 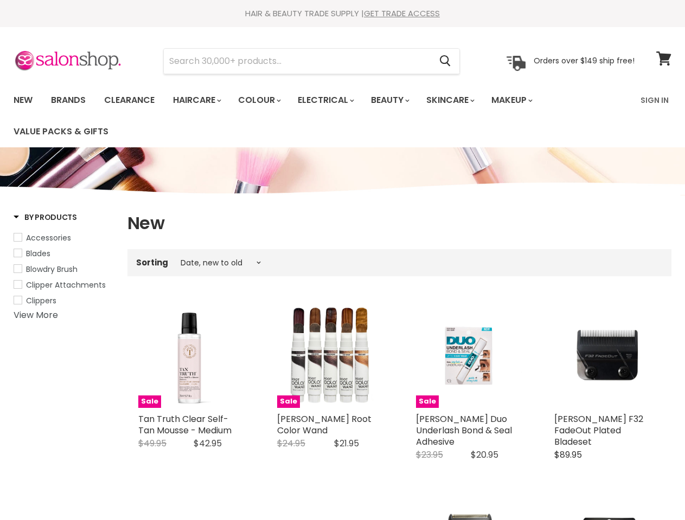 What do you see at coordinates (152, 262) in the screenshot?
I see `label: Sorting` at bounding box center [152, 262].